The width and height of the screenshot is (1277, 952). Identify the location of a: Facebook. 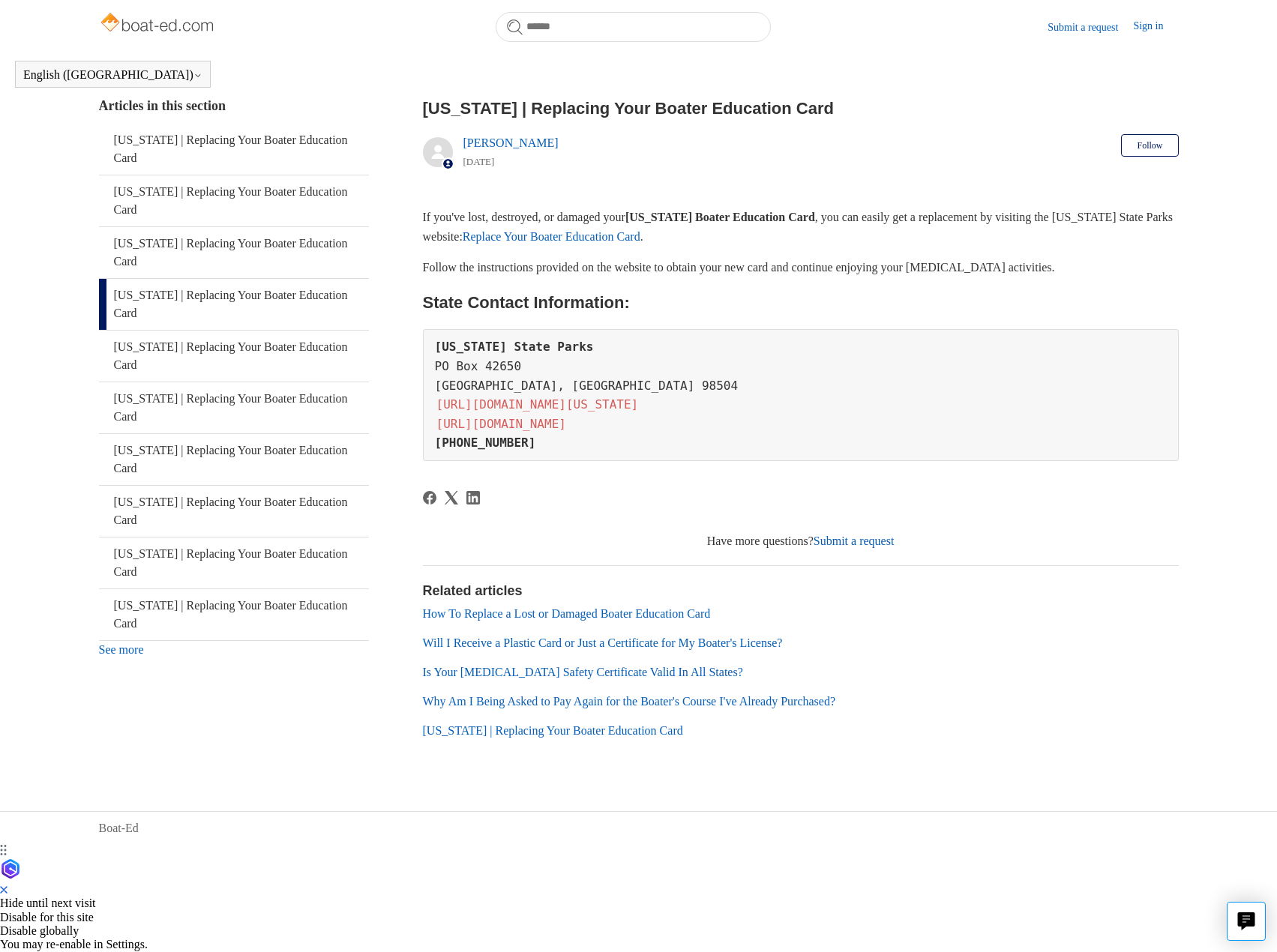
(430, 498).